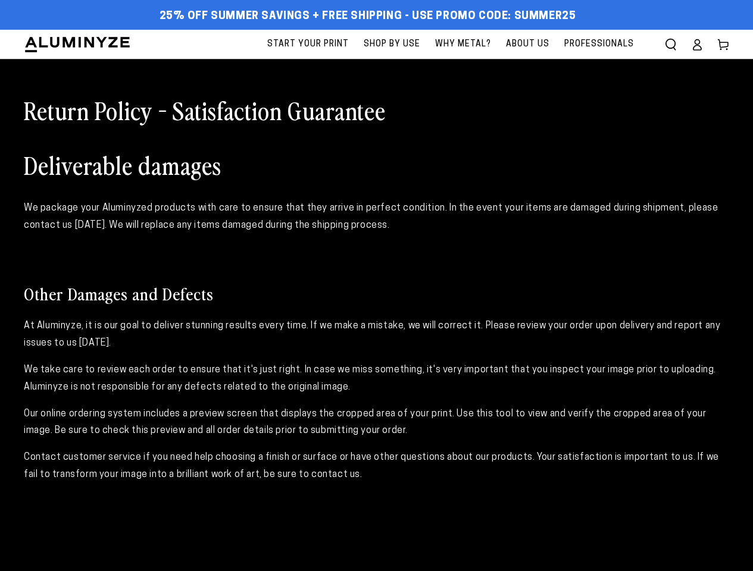  What do you see at coordinates (376, 423) in the screenshot?
I see `p: Our online ordering system includes a preview screen that displays the cropped area of your print...` at bounding box center [376, 423].